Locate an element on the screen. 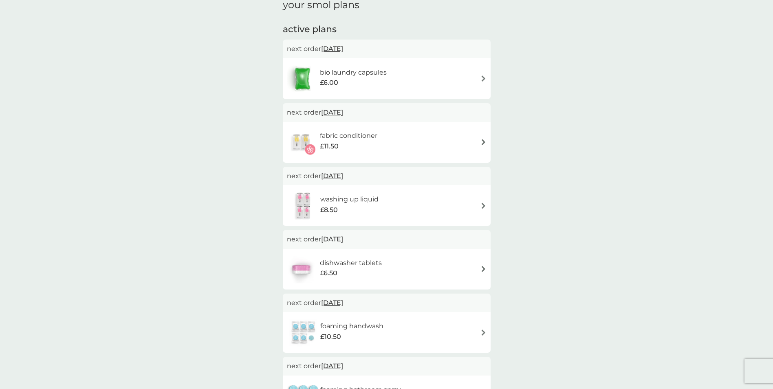 The image size is (773, 389). img: foaming handwash is located at coordinates (303, 332).